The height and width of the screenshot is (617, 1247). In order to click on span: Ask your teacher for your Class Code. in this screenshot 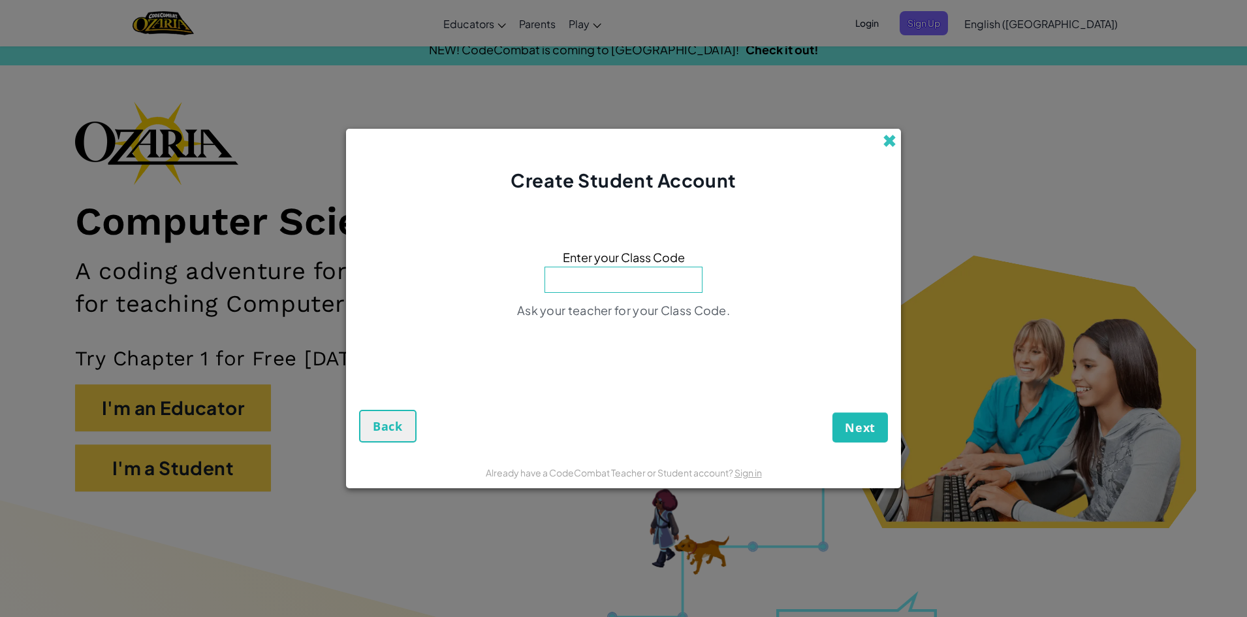, I will do `click(624, 310)`.